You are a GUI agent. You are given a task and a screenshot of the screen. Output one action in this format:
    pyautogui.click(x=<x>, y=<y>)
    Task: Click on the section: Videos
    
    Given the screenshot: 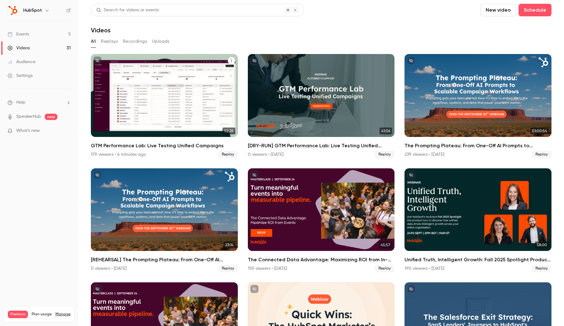 What is the action you would take?
    pyautogui.click(x=321, y=163)
    